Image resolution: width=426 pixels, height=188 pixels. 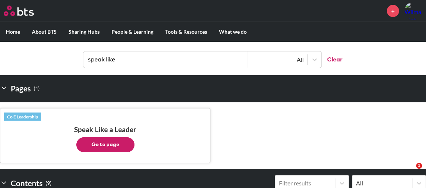 What do you see at coordinates (418, 166) in the screenshot?
I see `span: 1` at bounding box center [418, 166].